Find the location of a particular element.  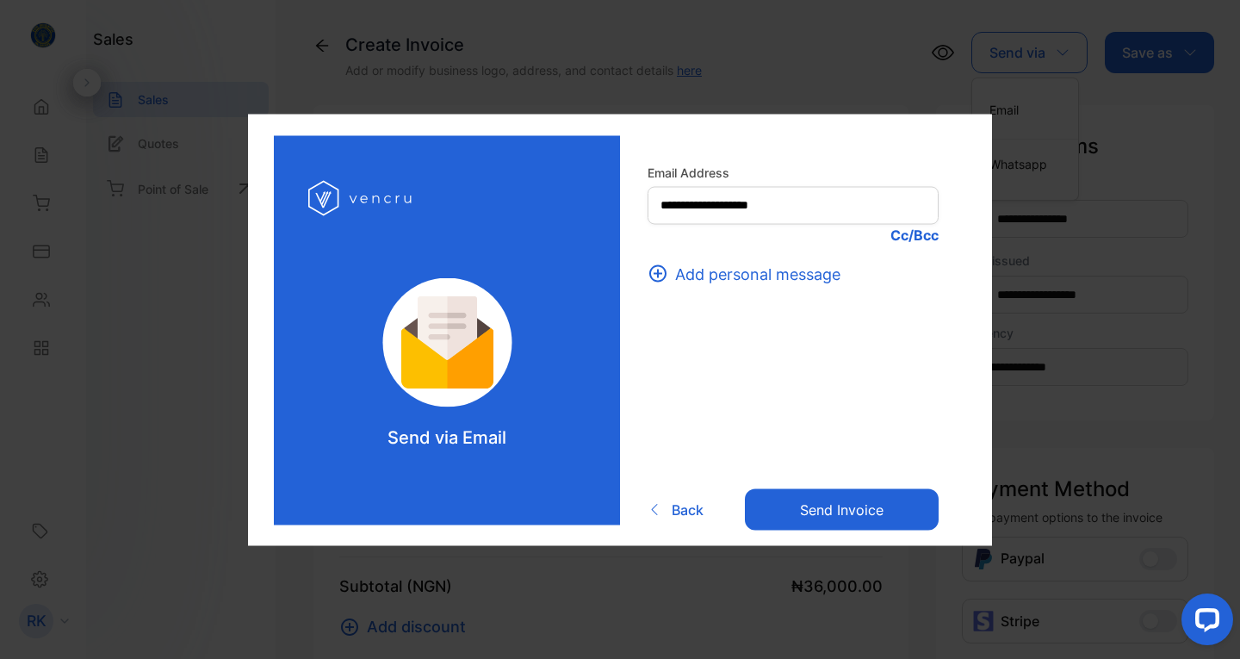

p: Send via Email is located at coordinates (447, 437).